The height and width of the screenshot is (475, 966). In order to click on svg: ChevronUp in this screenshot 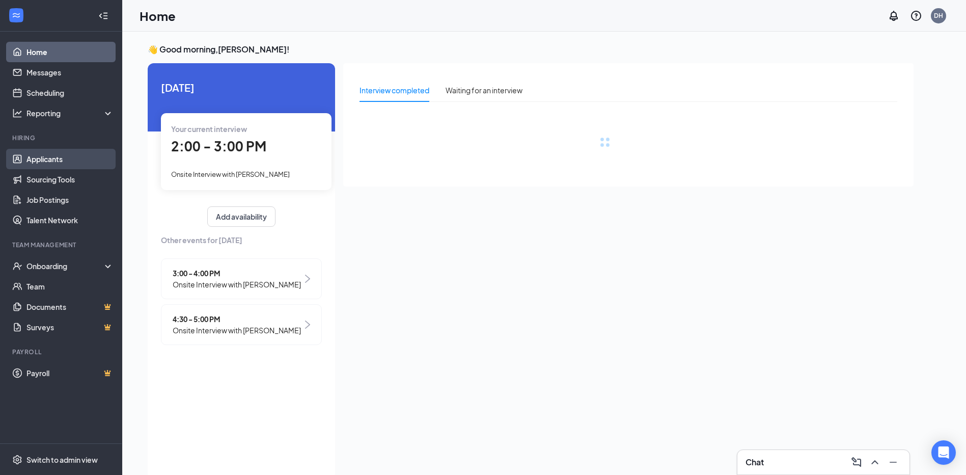, I will do `click(875, 462)`.